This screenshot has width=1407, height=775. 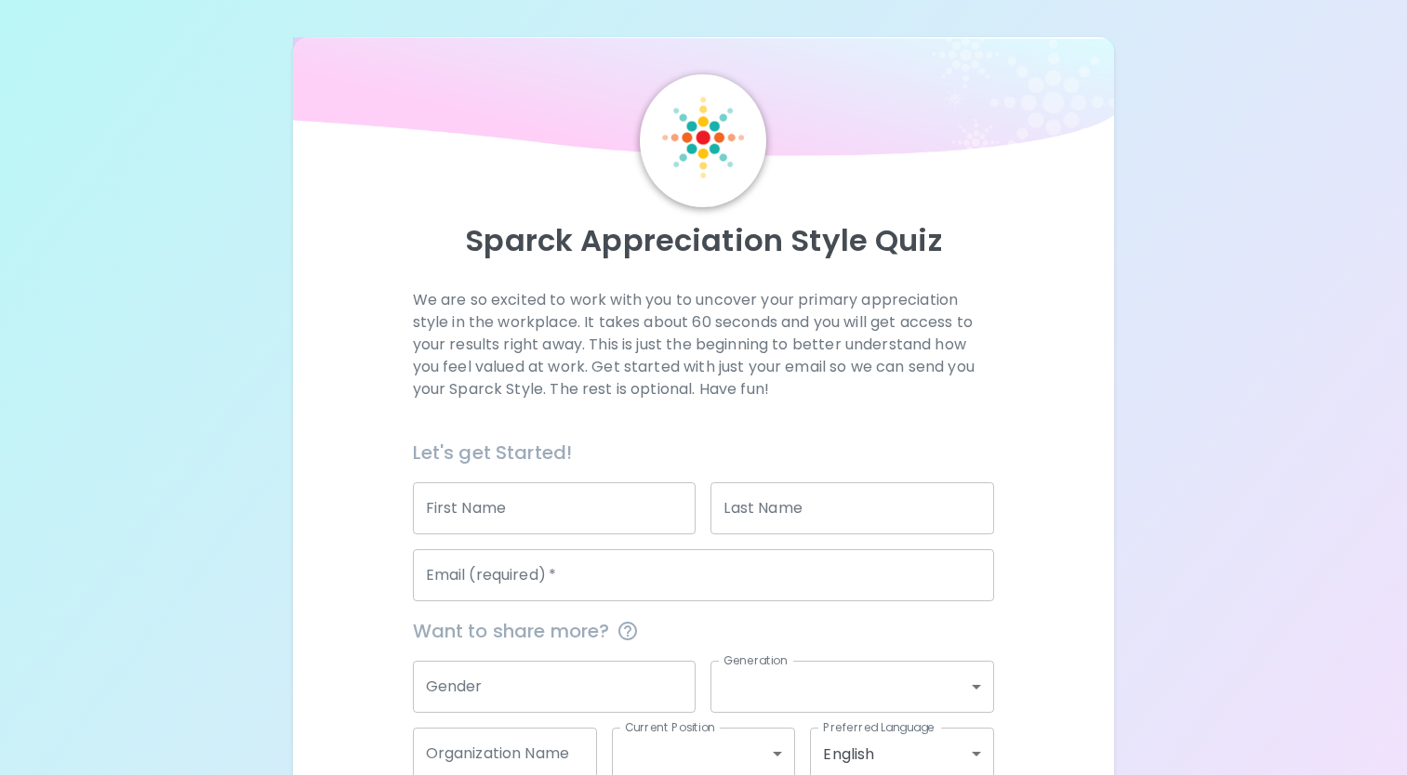 What do you see at coordinates (628, 631) in the screenshot?
I see `svg: This information is completely confidential and only used for aggregated appreciation studies at ...` at bounding box center [628, 631].